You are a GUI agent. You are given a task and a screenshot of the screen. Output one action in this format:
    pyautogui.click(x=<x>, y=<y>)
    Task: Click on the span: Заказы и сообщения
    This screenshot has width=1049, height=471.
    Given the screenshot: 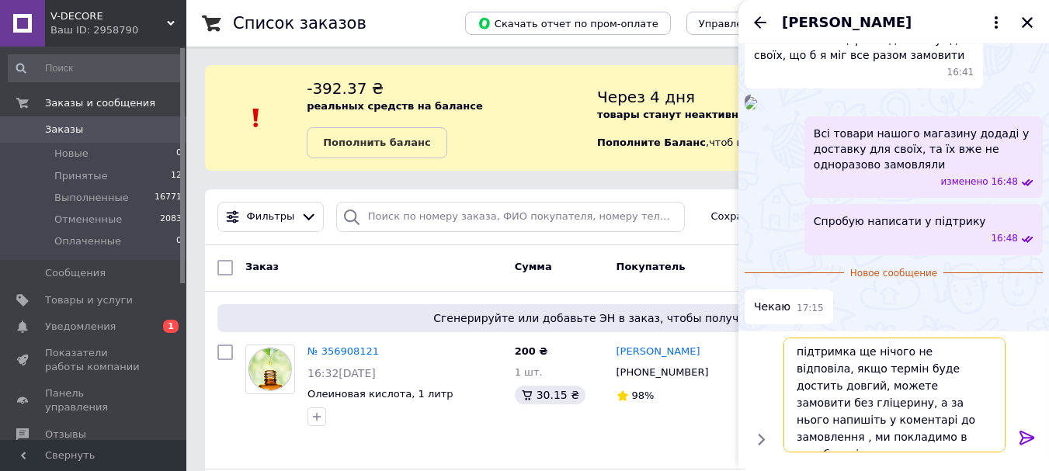 What is the action you would take?
    pyautogui.click(x=100, y=103)
    